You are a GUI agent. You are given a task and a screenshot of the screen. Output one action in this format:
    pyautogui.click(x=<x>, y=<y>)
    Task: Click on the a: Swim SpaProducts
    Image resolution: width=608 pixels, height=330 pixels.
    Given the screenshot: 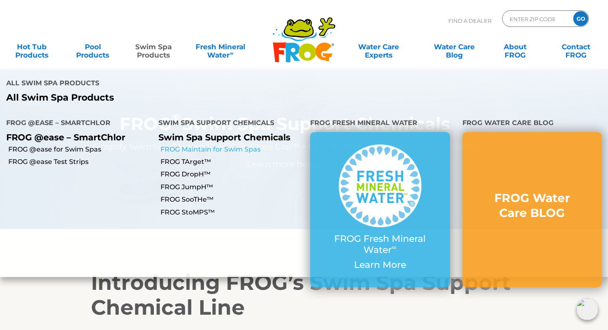 What is the action you would take?
    pyautogui.click(x=153, y=47)
    